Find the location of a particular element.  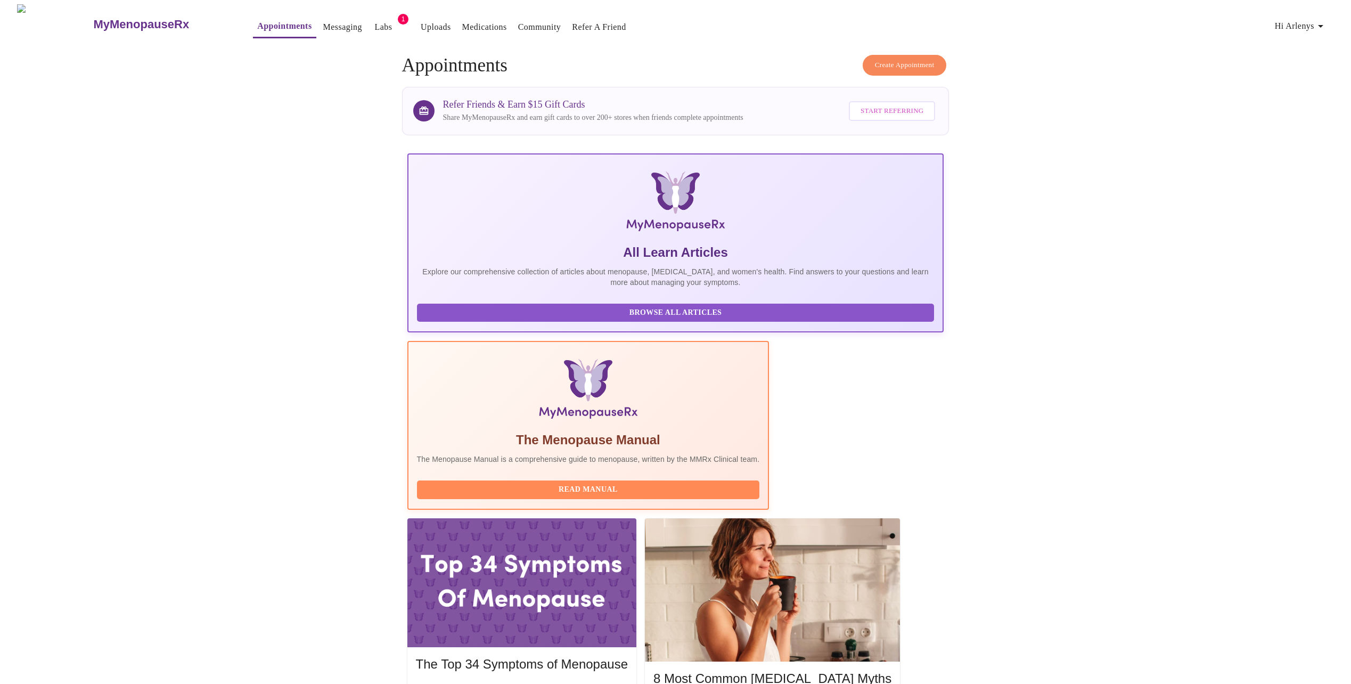

a: Read Manual is located at coordinates (589, 488).